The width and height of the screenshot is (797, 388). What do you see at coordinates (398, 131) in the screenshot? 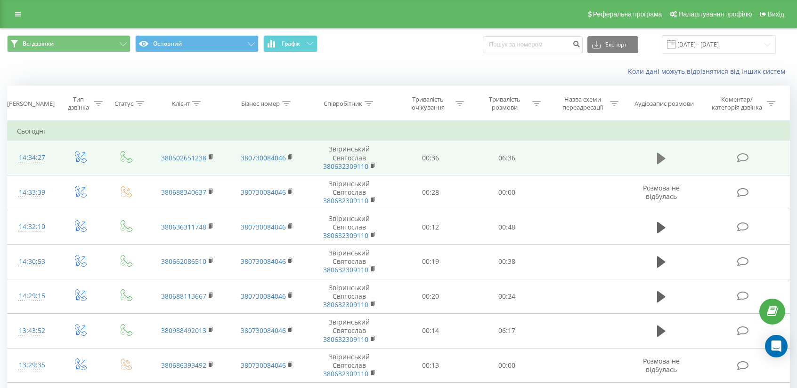
I see `td: Сьогодні` at bounding box center [398, 131].